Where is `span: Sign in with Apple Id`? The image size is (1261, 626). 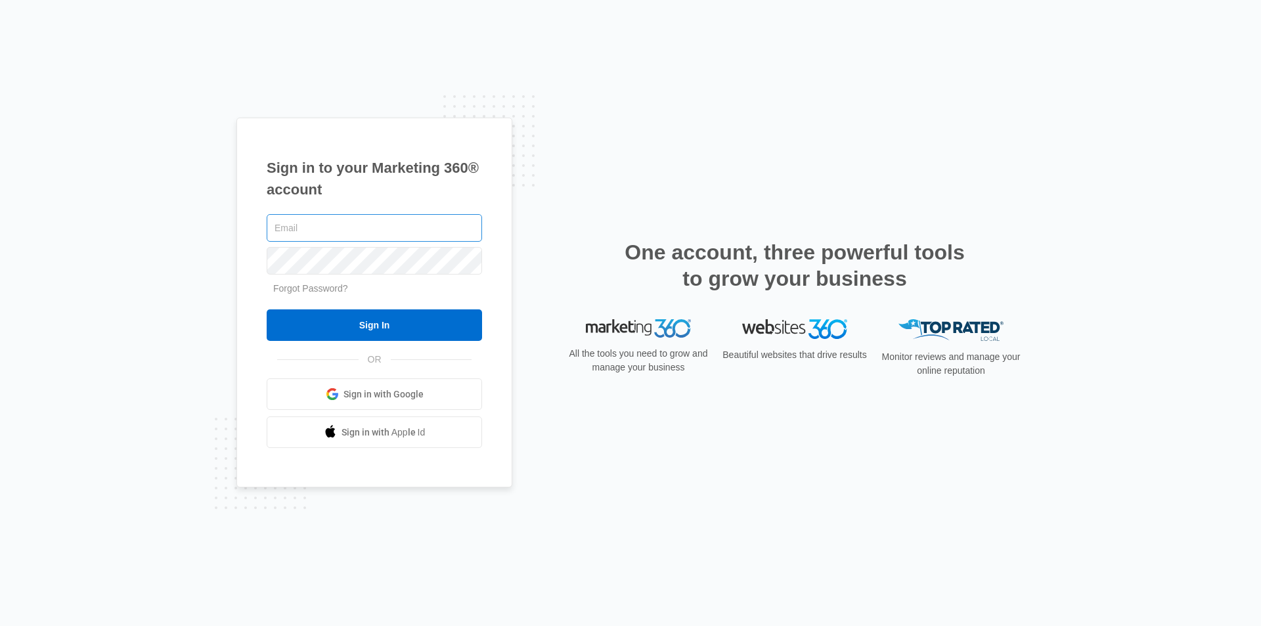 span: Sign in with Apple Id is located at coordinates (383, 432).